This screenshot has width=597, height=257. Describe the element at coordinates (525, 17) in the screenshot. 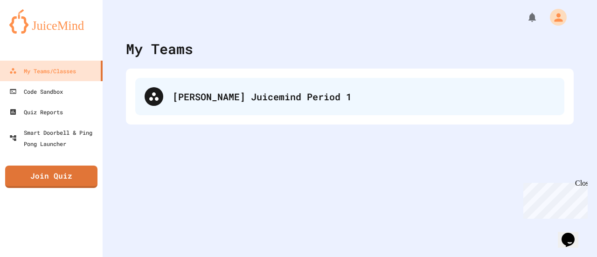

I see `div: My Notifications` at that location.